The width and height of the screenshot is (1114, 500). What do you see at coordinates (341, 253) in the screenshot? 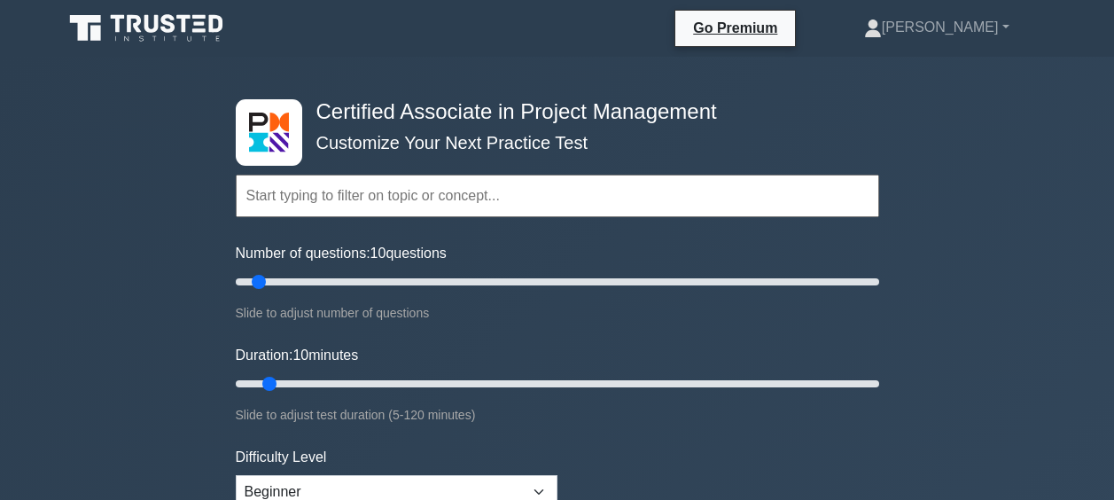
I see `label: Number of questions: questions` at bounding box center [341, 253].